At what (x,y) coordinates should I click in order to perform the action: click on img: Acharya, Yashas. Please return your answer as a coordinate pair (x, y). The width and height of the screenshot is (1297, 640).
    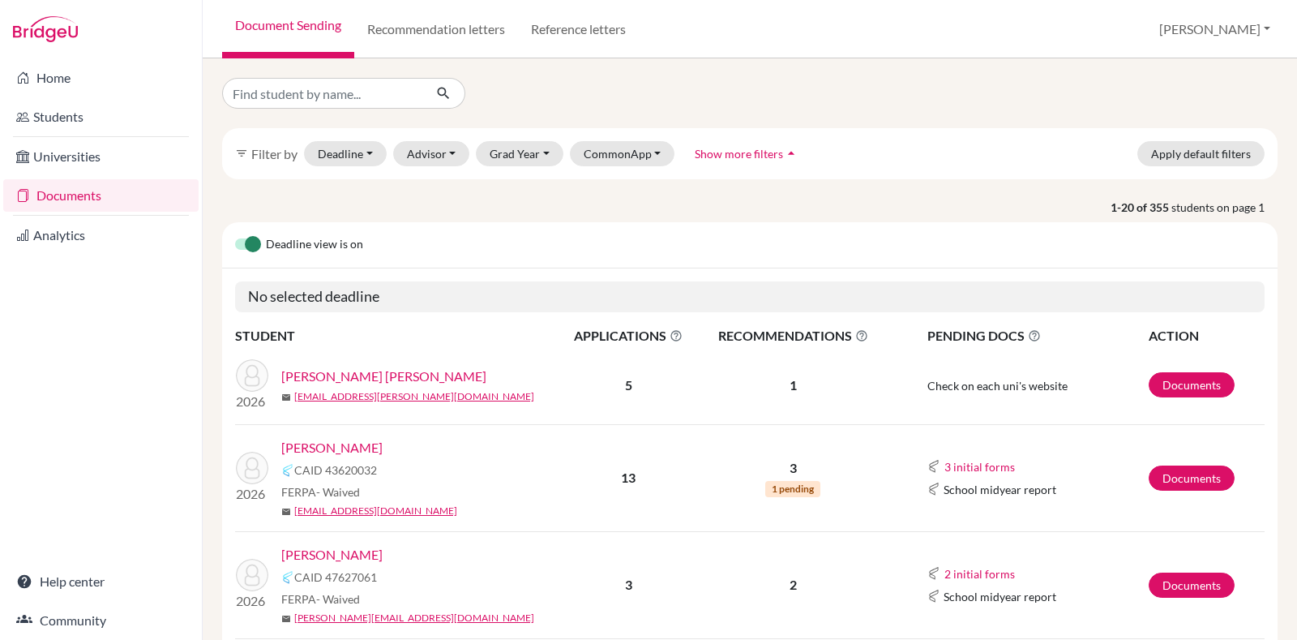
    Looking at the image, I should click on (252, 575).